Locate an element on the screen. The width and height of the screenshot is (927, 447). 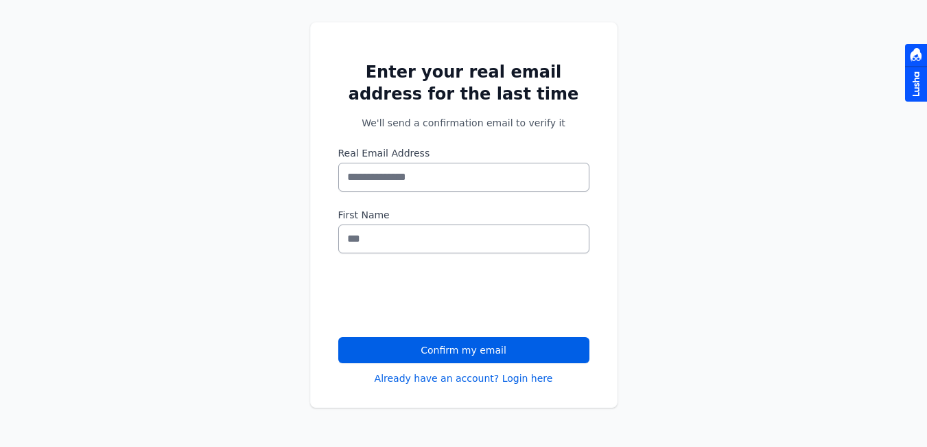
label: Real Email Address is located at coordinates (464, 153).